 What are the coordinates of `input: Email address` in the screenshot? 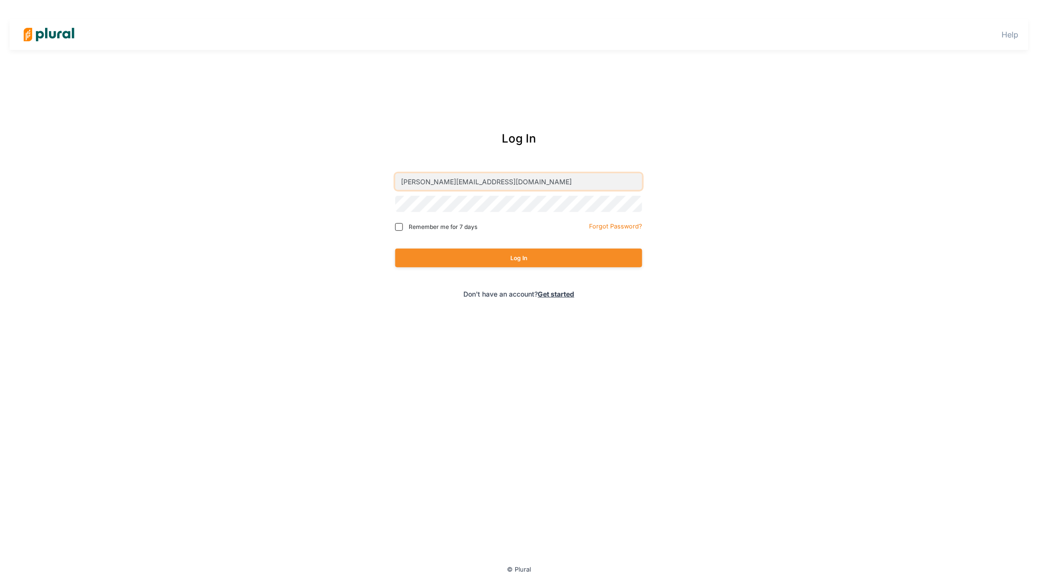 It's located at (519, 181).